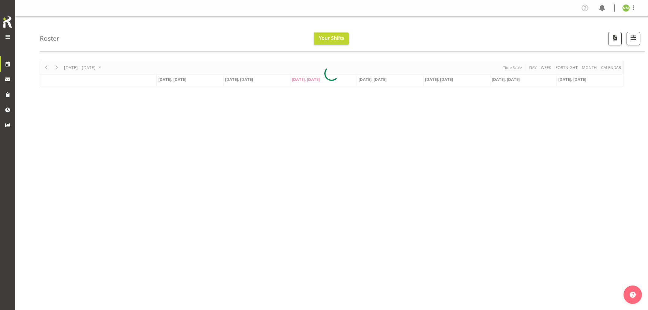 This screenshot has width=648, height=310. I want to click on button: Filter Shifts, so click(633, 39).